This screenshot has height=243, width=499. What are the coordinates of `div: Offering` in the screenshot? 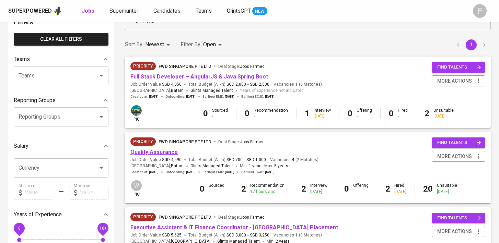 It's located at (364, 114).